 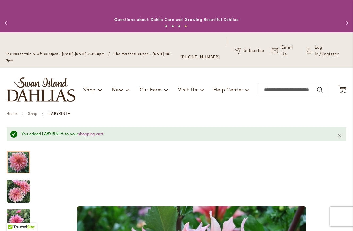 I want to click on span: Our Farm, so click(x=151, y=89).